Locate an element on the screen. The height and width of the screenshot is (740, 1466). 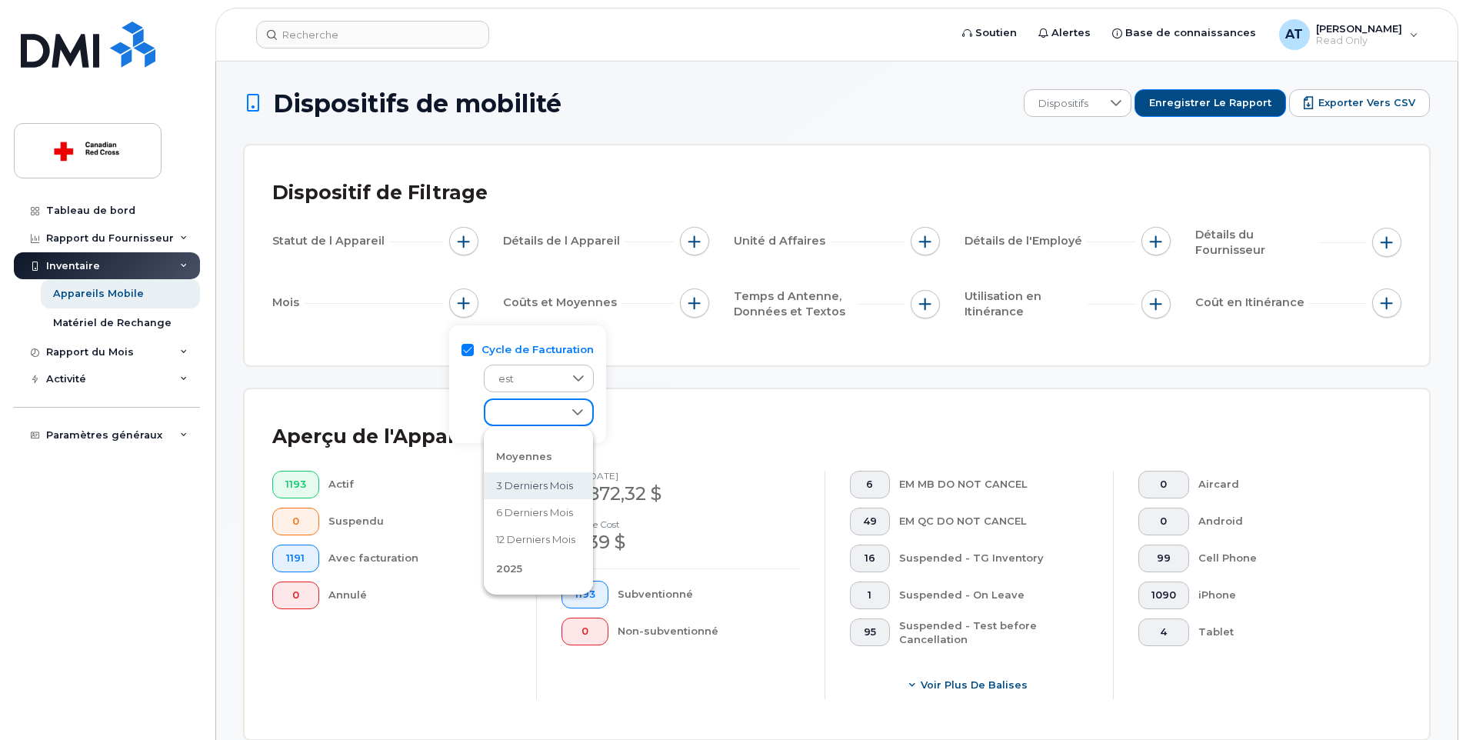
span: 95 is located at coordinates (870, 632).